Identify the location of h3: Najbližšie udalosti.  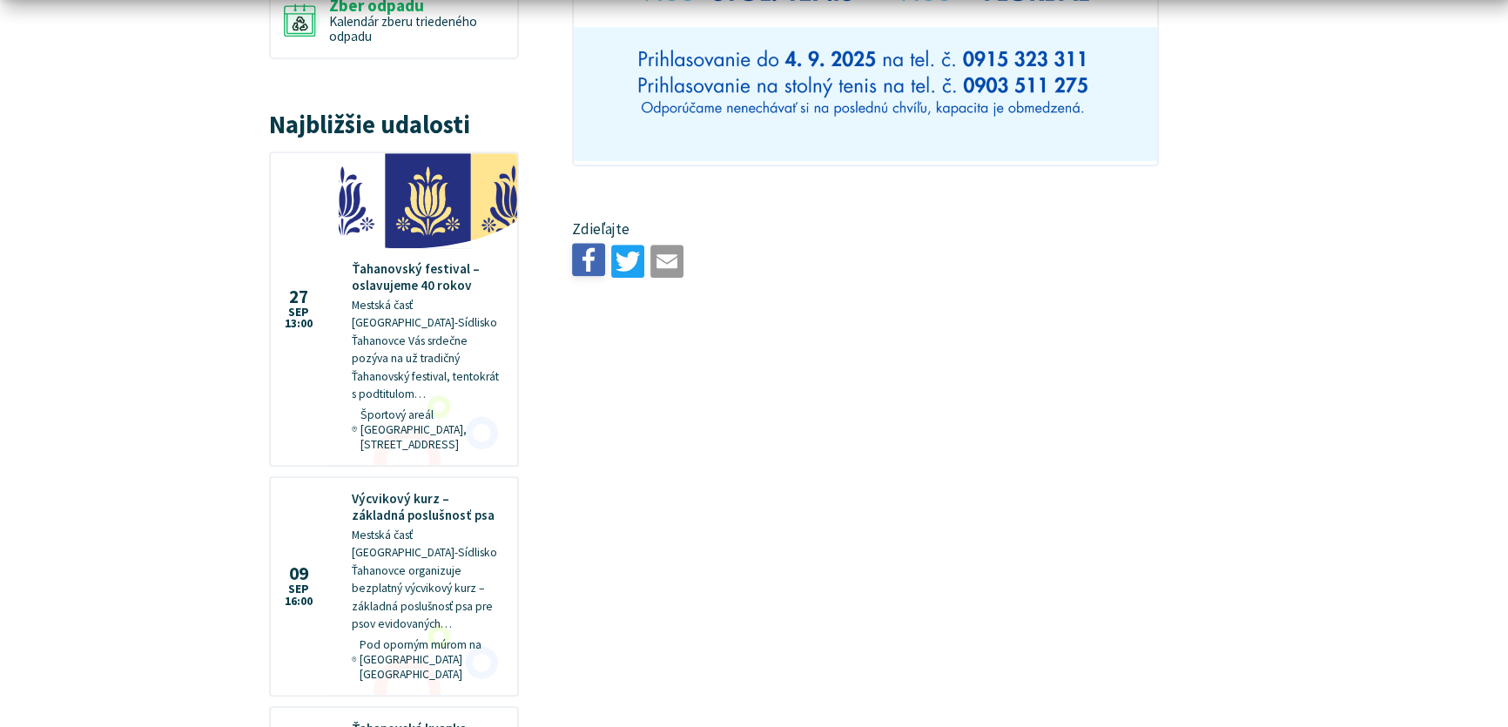
(394, 124).